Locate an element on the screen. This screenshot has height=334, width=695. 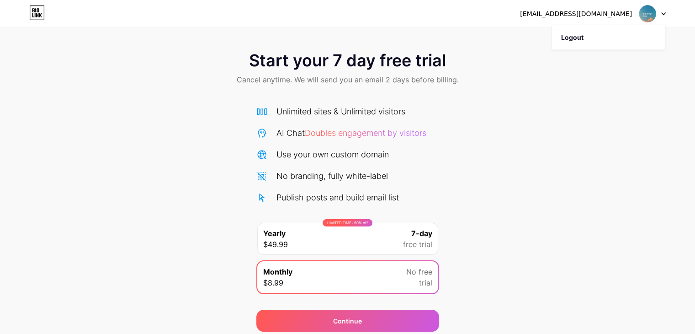
div: Use your own custom domain is located at coordinates (333, 154).